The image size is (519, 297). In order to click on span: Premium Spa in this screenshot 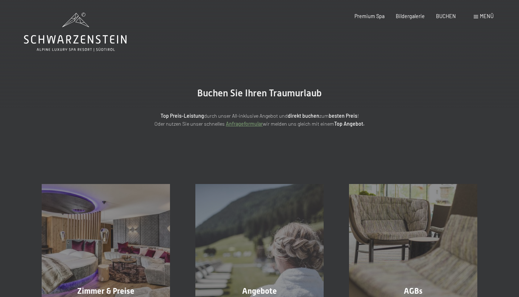, I will do `click(370, 16)`.